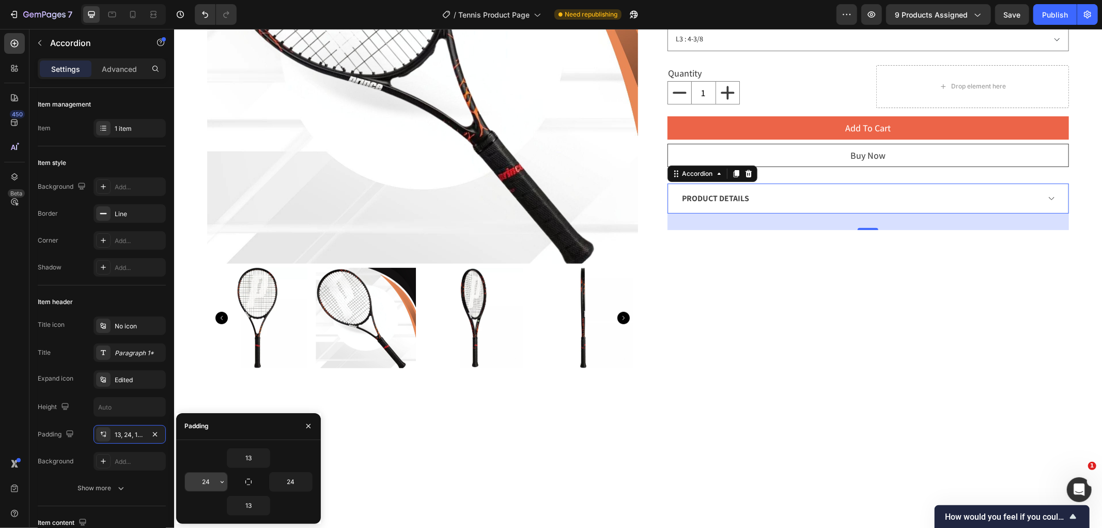  I want to click on div: Title, so click(44, 352).